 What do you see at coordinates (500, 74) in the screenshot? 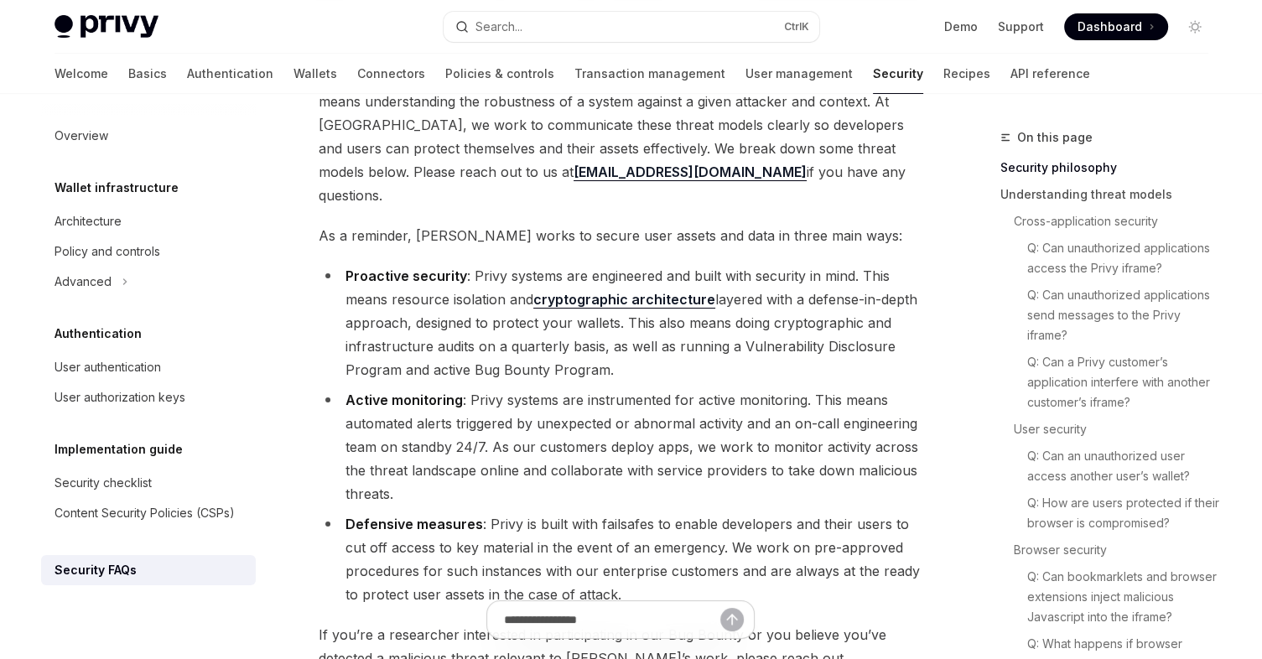
I see `a: Policies & controls` at bounding box center [500, 74].